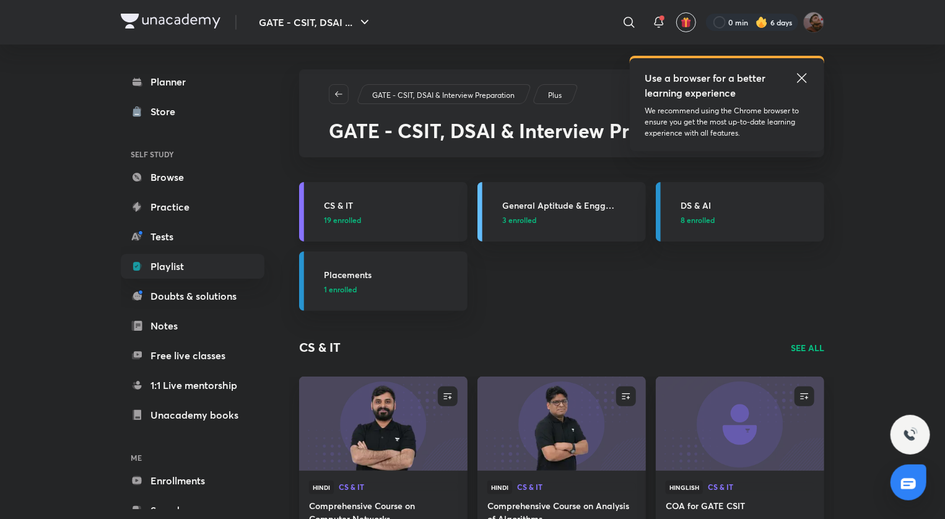 This screenshot has width=945, height=519. Describe the element at coordinates (697, 220) in the screenshot. I see `span: 8 enrolled` at that location.